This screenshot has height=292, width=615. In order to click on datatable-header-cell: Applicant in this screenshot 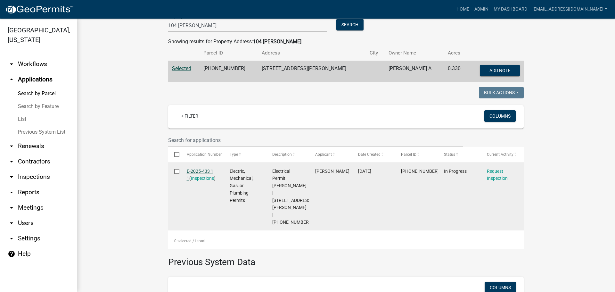, I will do `click(330, 154)`.